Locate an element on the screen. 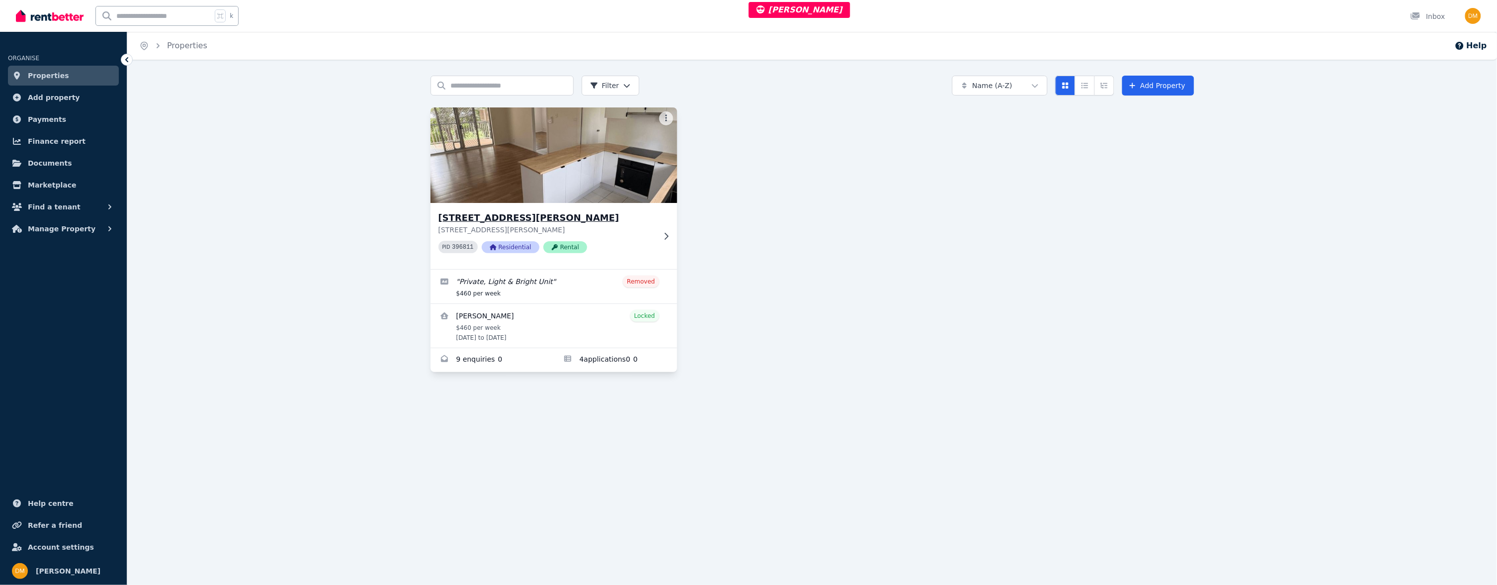 This screenshot has width=1497, height=585. a: Refer a friend is located at coordinates (63, 525).